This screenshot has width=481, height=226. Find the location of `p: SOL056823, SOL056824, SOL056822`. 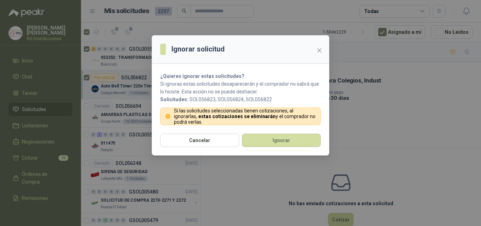

p: SOL056823, SOL056824, SOL056822 is located at coordinates (240, 99).